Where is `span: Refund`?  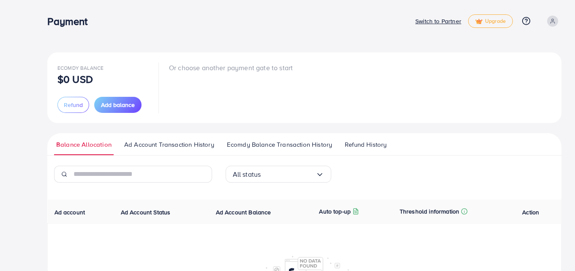 span: Refund is located at coordinates (73, 105).